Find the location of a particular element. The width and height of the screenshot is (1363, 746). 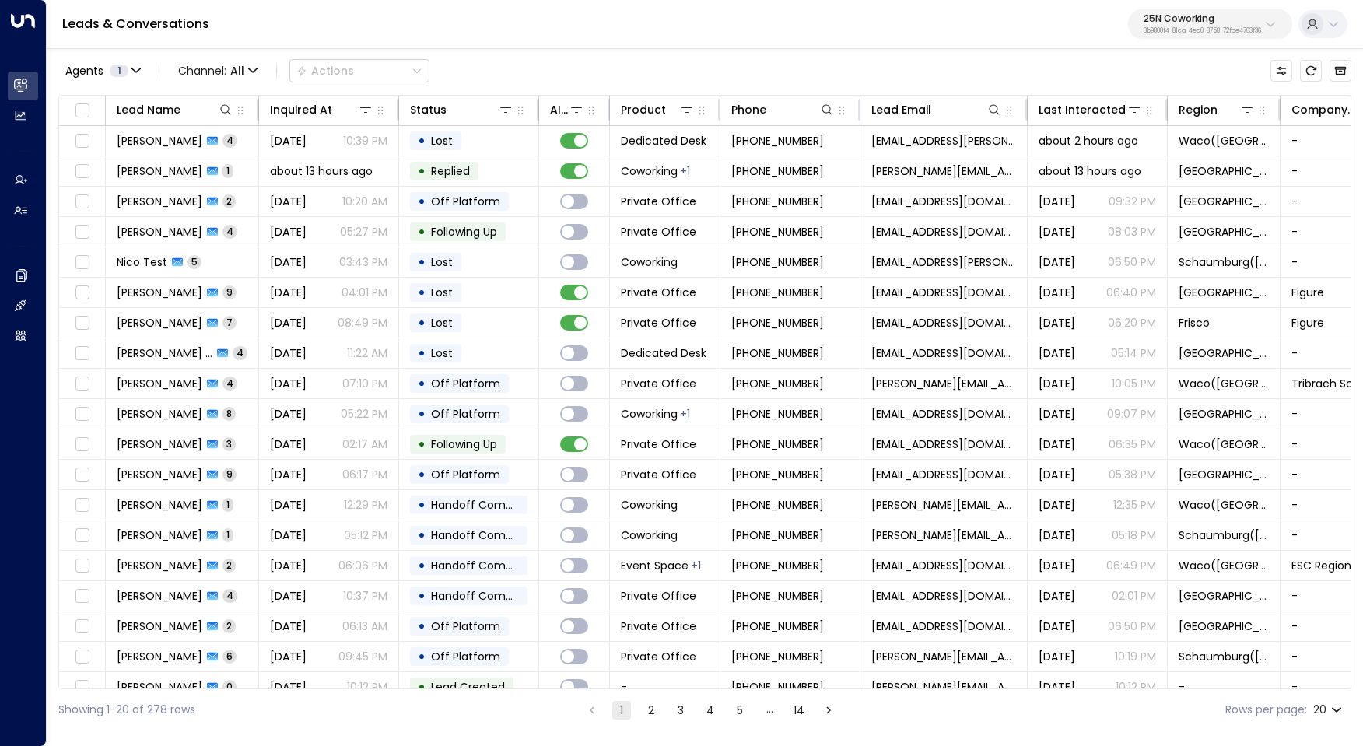

span: 1 is located at coordinates (228, 535).